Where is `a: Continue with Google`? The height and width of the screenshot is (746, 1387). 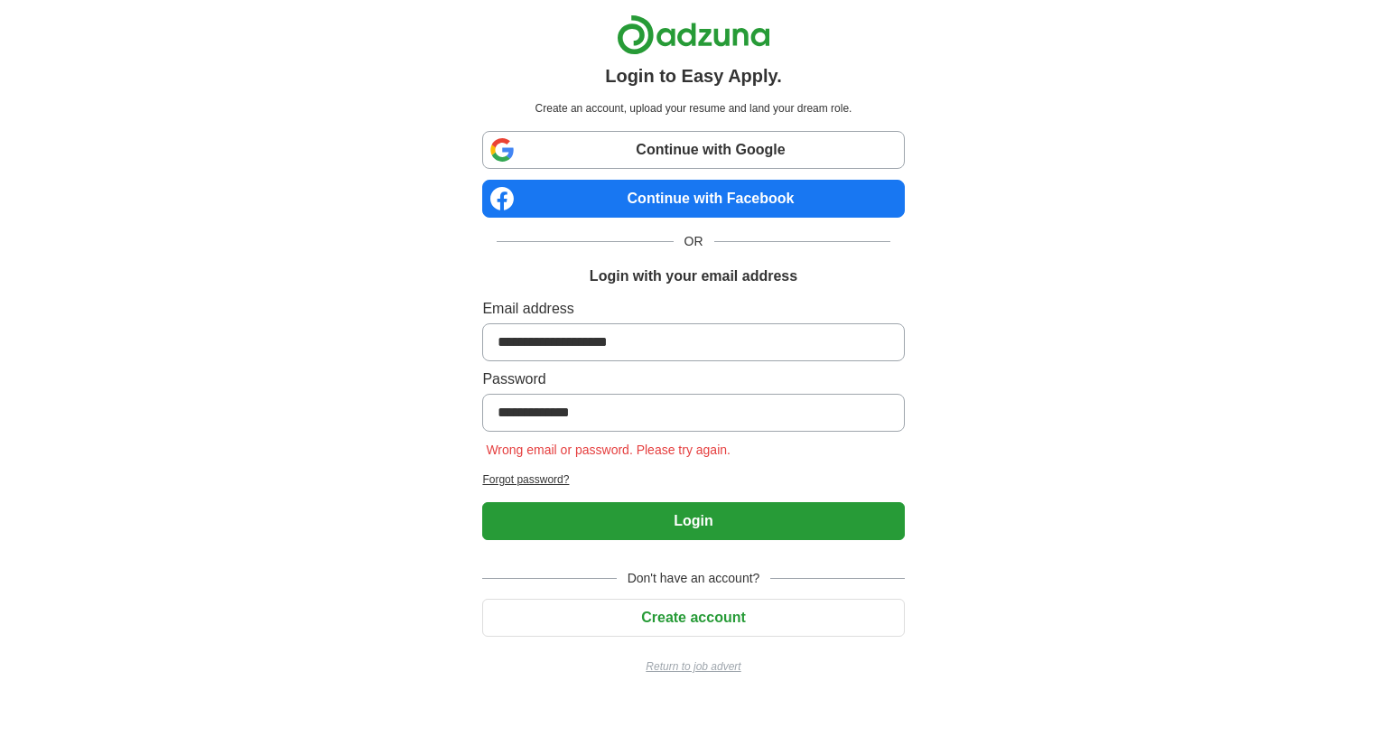 a: Continue with Google is located at coordinates (693, 150).